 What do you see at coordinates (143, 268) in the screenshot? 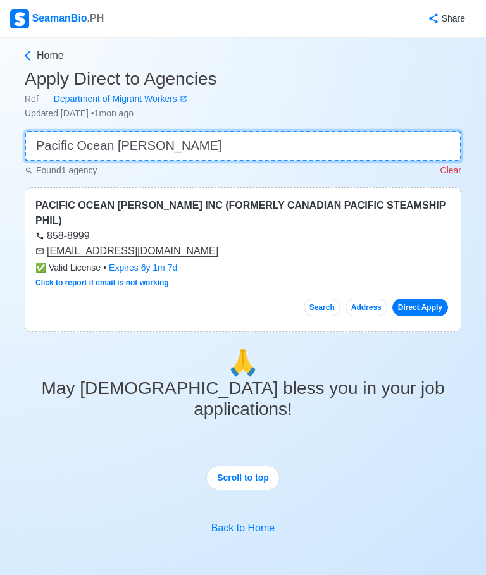
I see `div: Expires 6y 1m 7d` at bounding box center [143, 268].